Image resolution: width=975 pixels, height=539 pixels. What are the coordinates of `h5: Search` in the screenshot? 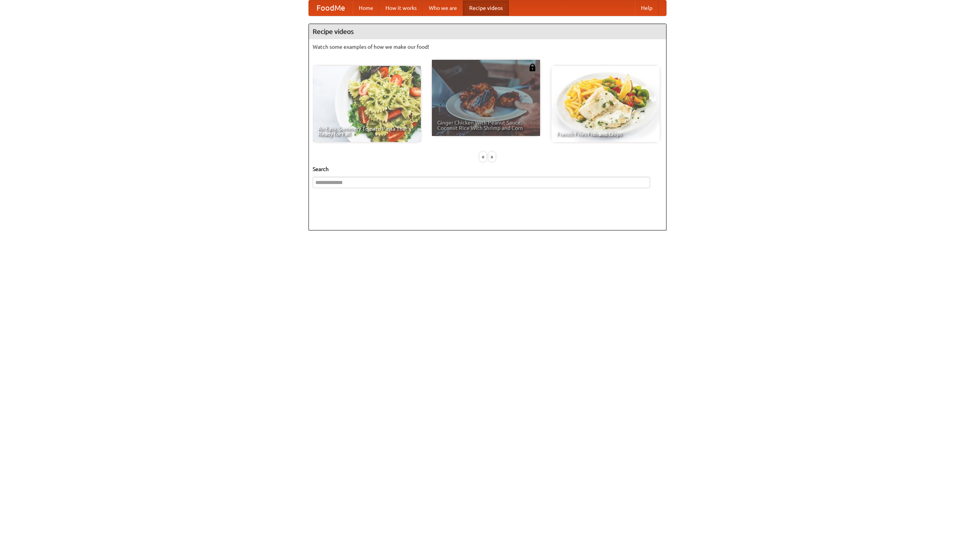 It's located at (488, 169).